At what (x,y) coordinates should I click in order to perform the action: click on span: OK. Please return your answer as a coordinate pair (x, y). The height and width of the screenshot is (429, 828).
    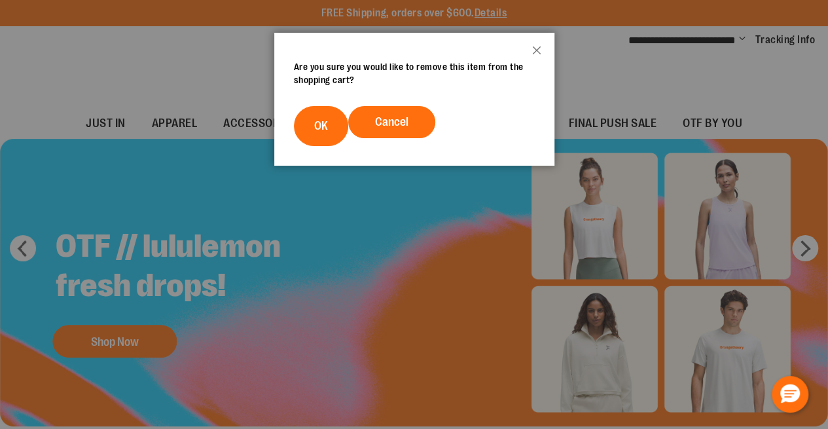
    Looking at the image, I should click on (321, 126).